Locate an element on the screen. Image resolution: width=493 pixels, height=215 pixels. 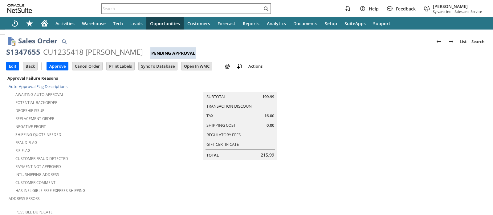
span: Analytics is located at coordinates (276, 23).